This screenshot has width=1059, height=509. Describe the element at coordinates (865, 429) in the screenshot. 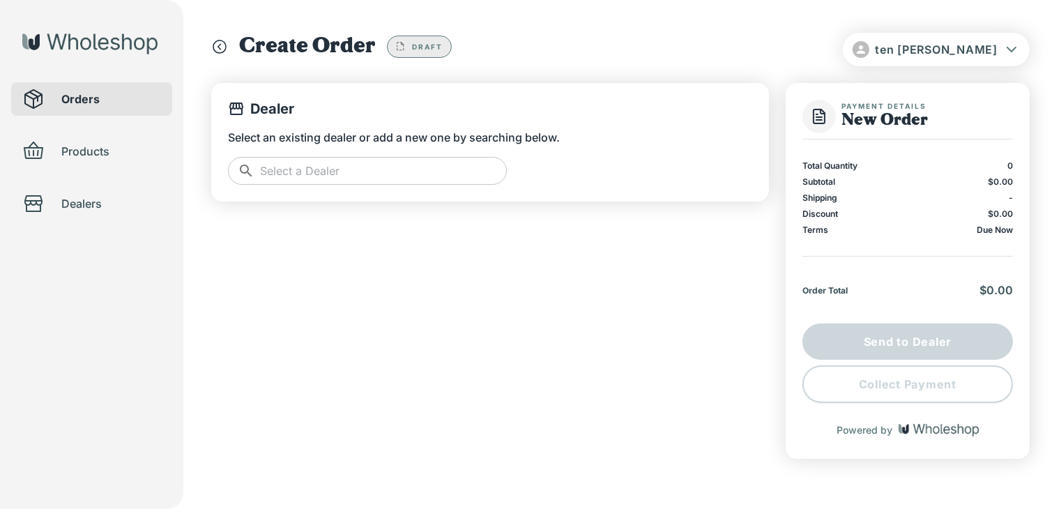

I see `p: Powered by` at that location.